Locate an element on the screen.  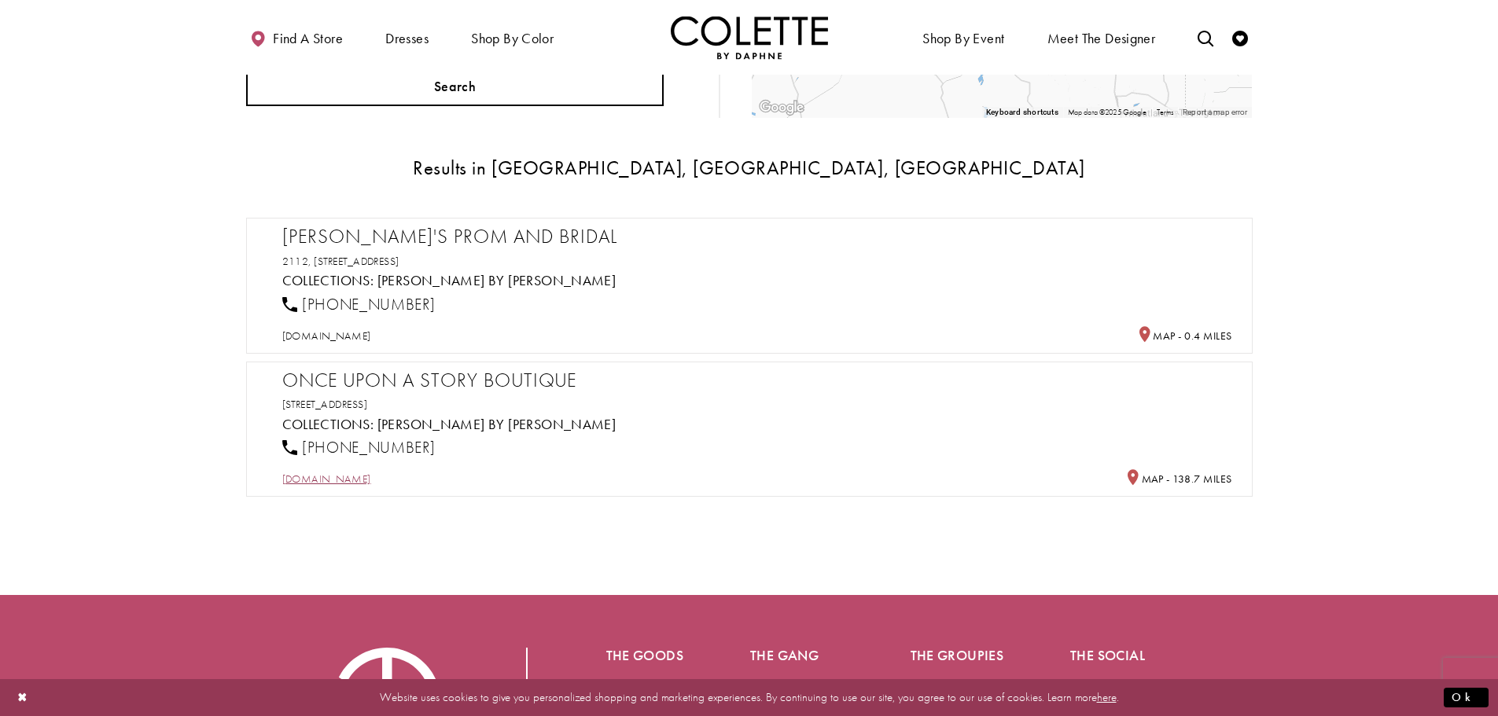
a: Check Wishlist is located at coordinates (1240, 37).